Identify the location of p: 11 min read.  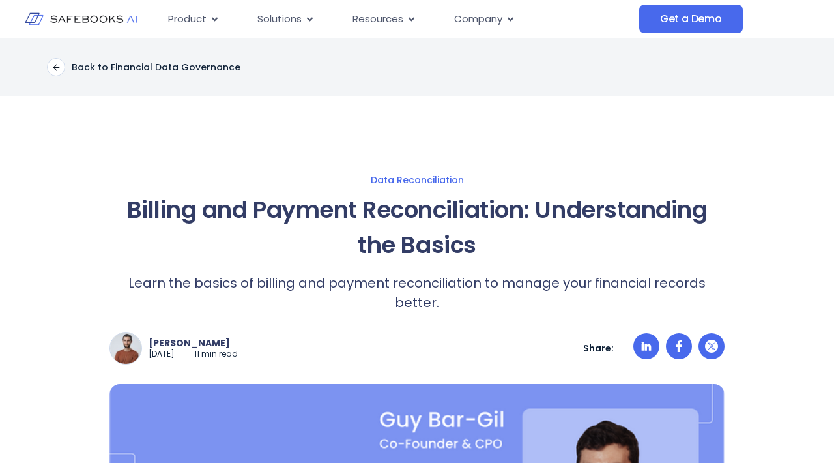
(216, 354).